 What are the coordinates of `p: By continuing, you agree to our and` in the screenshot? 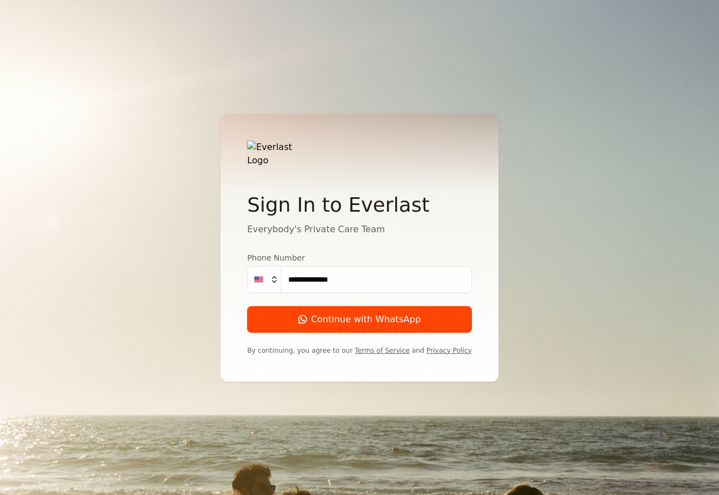 It's located at (359, 350).